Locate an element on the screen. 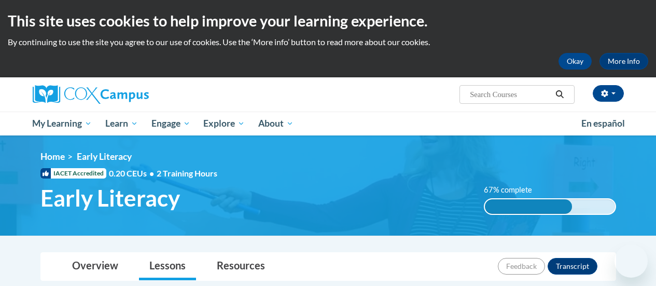  a: Explore is located at coordinates (224, 123).